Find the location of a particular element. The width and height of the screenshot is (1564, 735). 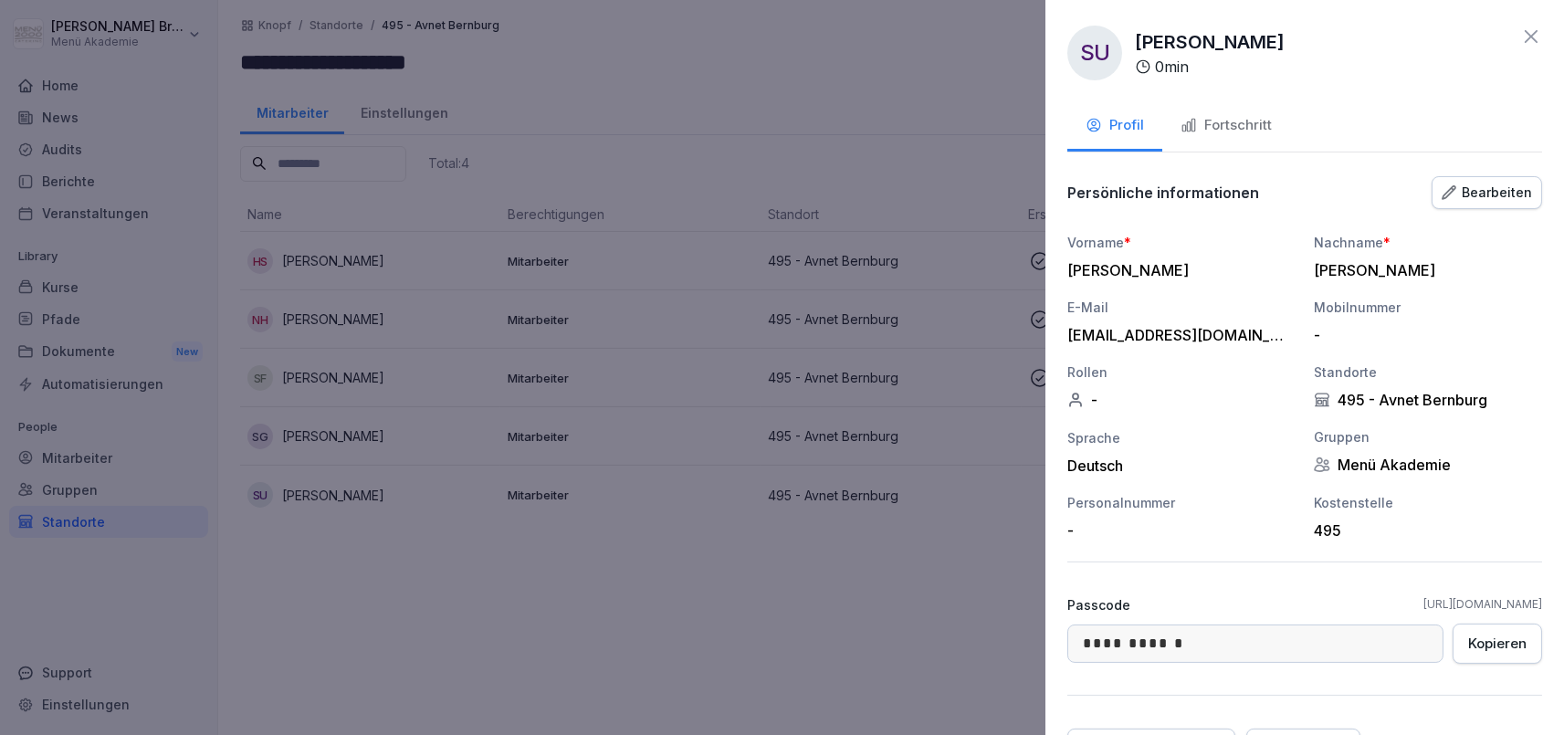

div: Kopieren is located at coordinates (1497, 644).